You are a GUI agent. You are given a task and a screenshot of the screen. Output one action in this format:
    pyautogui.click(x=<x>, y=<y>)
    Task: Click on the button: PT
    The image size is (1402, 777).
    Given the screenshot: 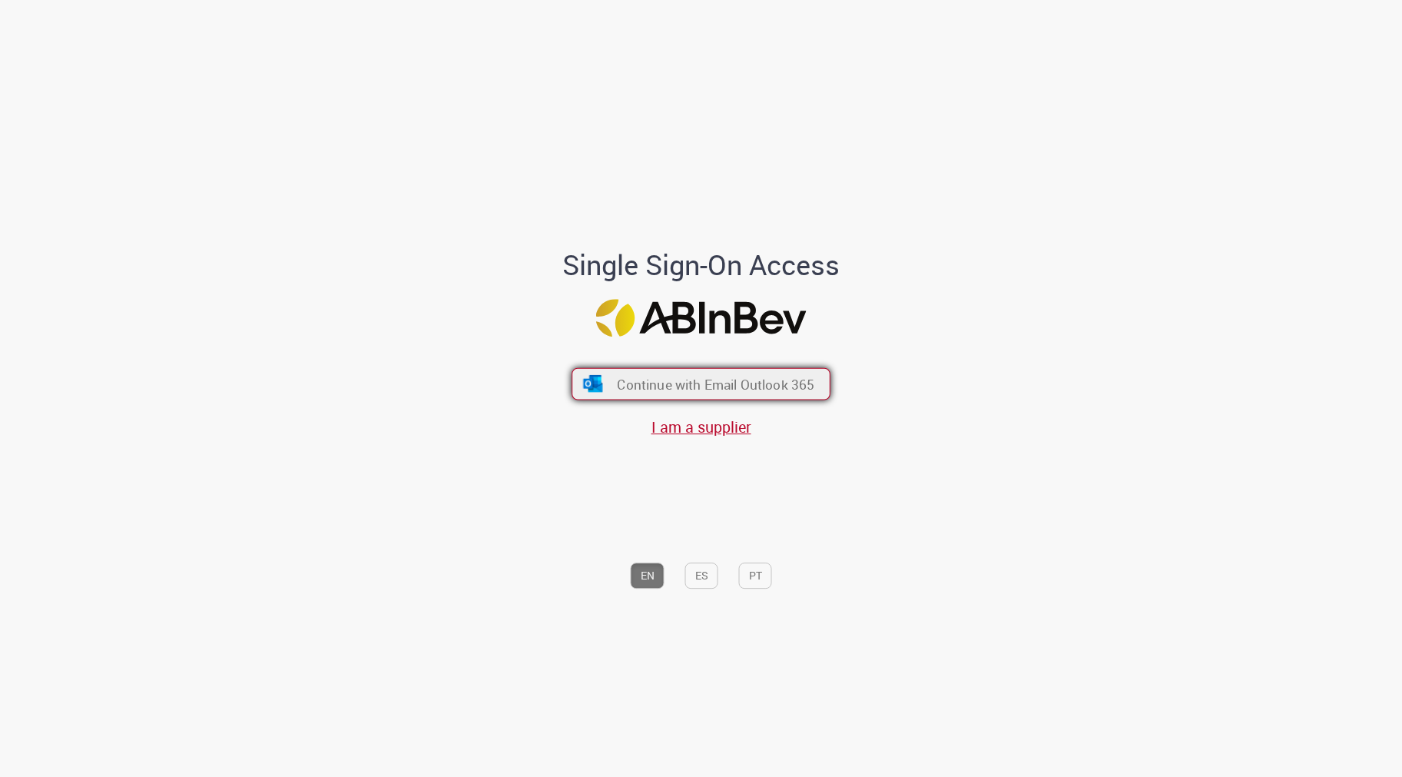 What is the action you would take?
    pyautogui.click(x=755, y=576)
    